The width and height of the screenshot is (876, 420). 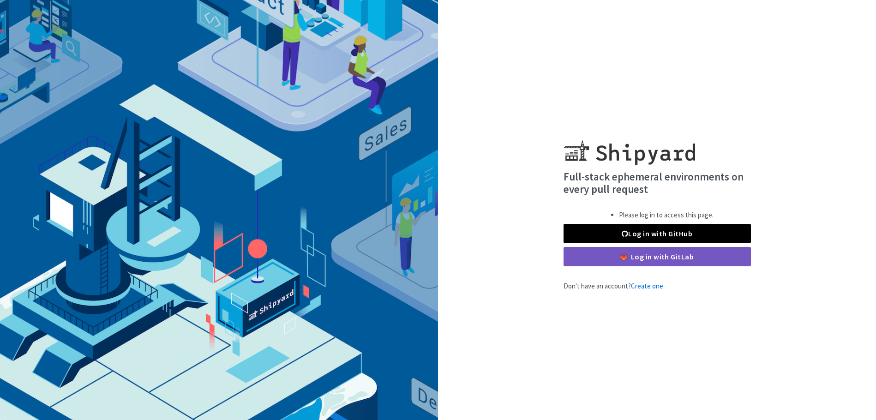 I want to click on a: Log in with GitHub, so click(x=657, y=234).